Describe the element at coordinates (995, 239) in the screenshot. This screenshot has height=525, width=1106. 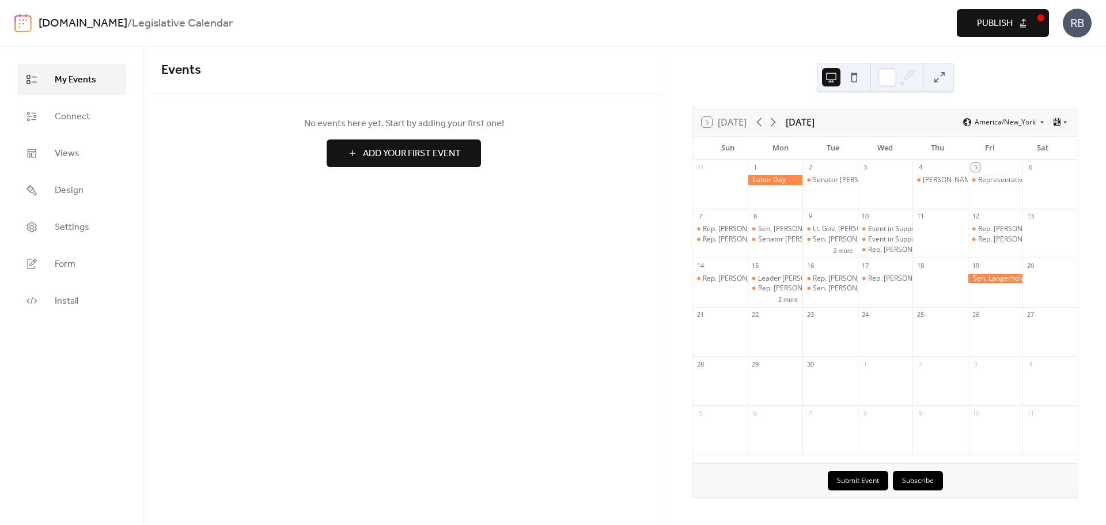
I see `div: Rep. Scott Barger Golf Outing` at that location.